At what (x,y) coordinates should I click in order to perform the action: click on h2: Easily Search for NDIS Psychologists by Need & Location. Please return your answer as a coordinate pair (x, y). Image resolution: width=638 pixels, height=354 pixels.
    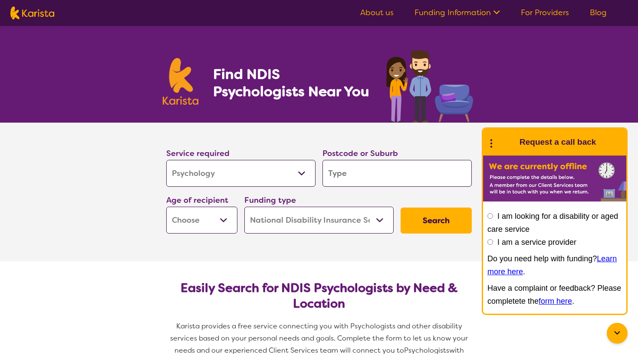
    Looking at the image, I should click on (319, 296).